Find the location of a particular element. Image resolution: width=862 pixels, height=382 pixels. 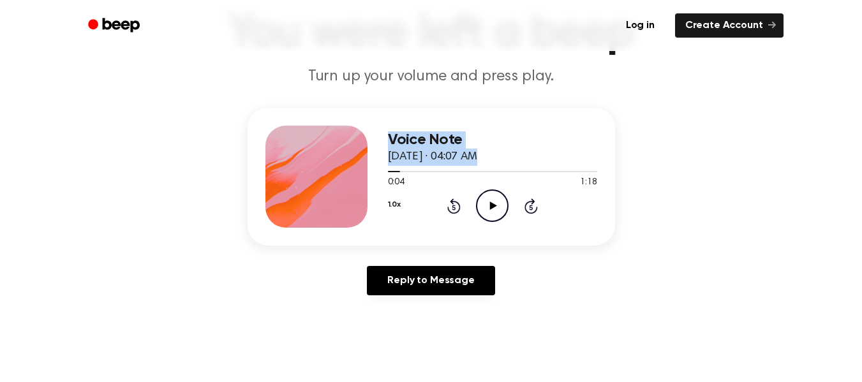

button: 1.0x is located at coordinates (394, 205).